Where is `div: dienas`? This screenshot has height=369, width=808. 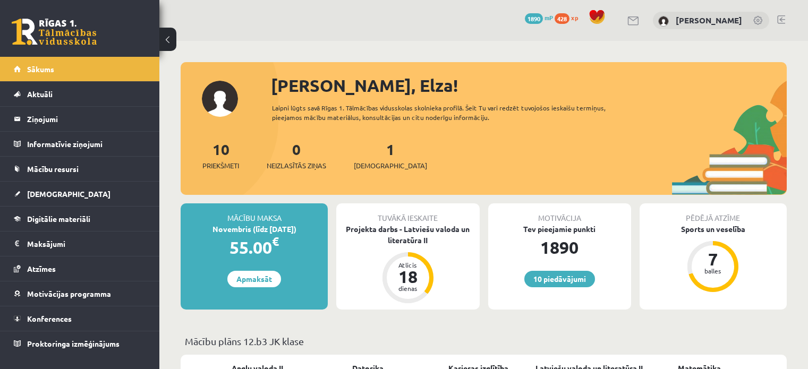 div: dienas is located at coordinates (408, 289).